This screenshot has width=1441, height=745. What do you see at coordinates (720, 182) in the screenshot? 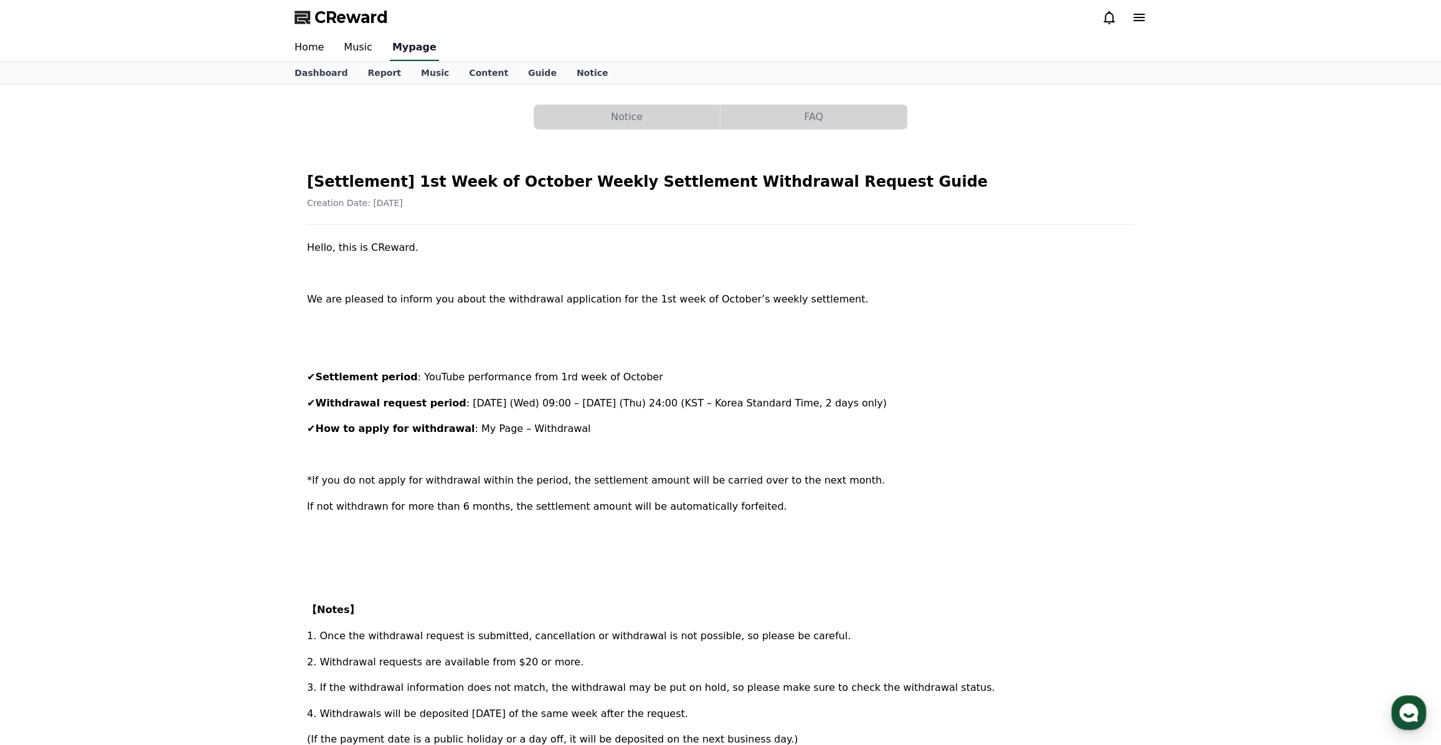
I see `h2: [Settlement] 1st Week of October Weekly Settlement Withdrawal Request Guide` at bounding box center [720, 182].